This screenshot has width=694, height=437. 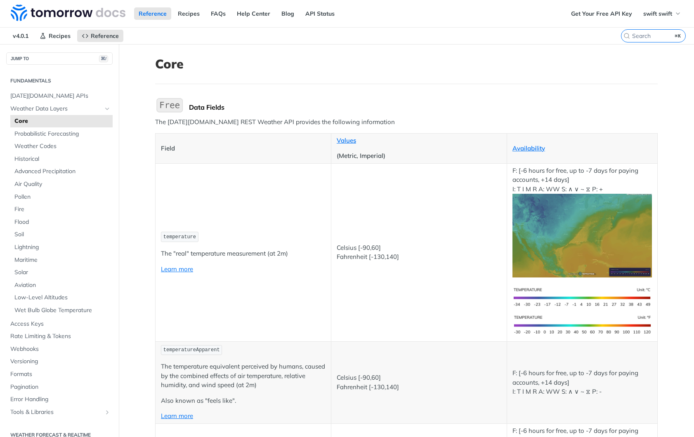 I want to click on p: F: [-6 hours for free, up to -7 days for paying accounts, +14 days] I: T I M R A: WW S: ∧ ∨ ~ ⧖ P: +, so click(x=582, y=222).